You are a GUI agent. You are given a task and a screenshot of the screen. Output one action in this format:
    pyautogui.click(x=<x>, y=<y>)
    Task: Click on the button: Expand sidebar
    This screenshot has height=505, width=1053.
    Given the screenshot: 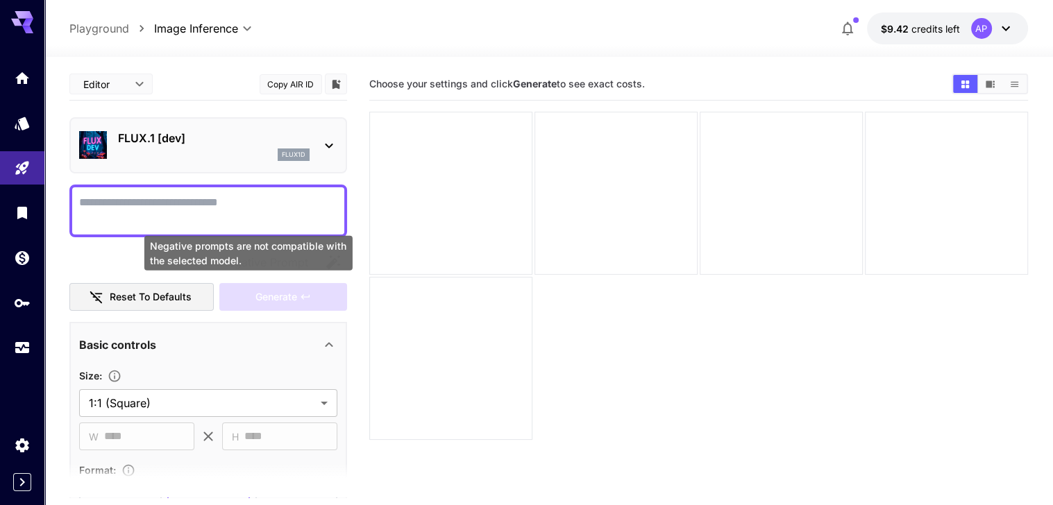 What is the action you would take?
    pyautogui.click(x=22, y=483)
    